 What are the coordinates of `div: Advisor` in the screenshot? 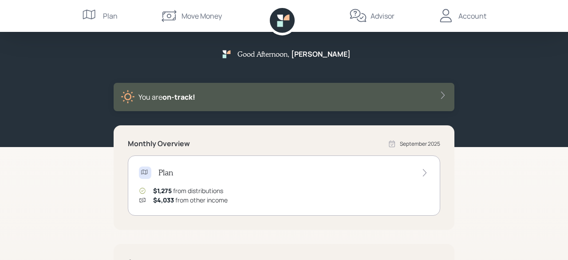 It's located at (382, 16).